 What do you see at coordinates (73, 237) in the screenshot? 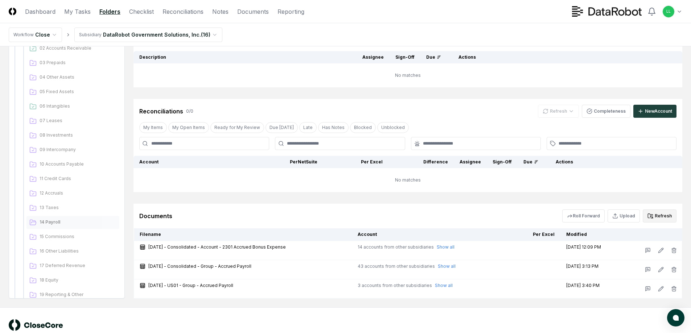
I see `a: 15 Commissions` at bounding box center [73, 237].